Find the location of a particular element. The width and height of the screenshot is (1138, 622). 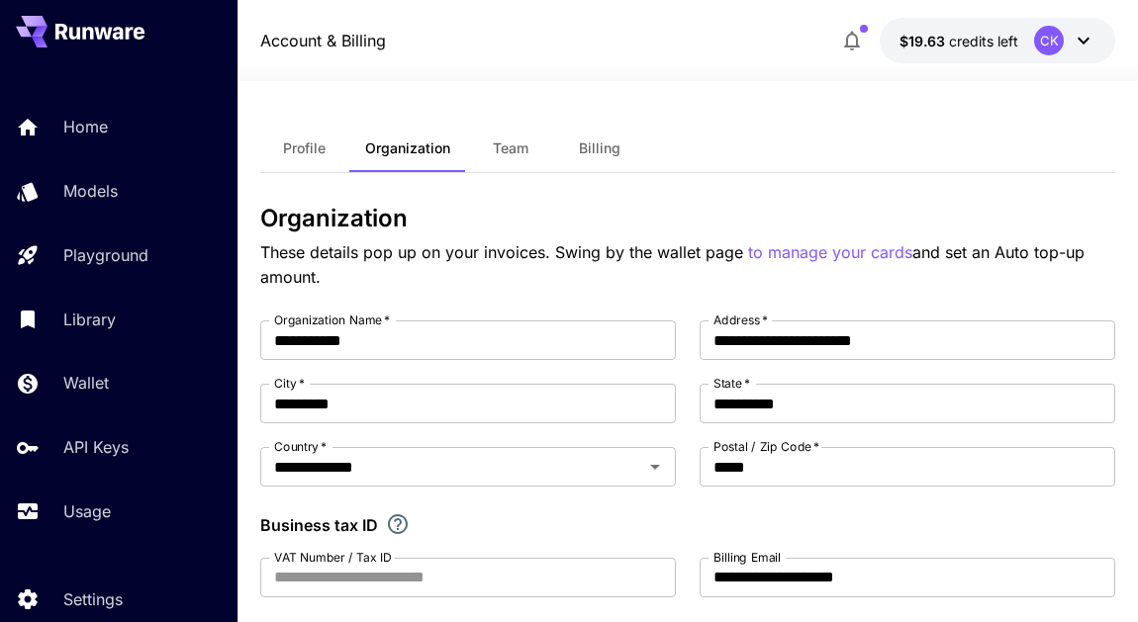

h3: Organization is located at coordinates (688, 219).